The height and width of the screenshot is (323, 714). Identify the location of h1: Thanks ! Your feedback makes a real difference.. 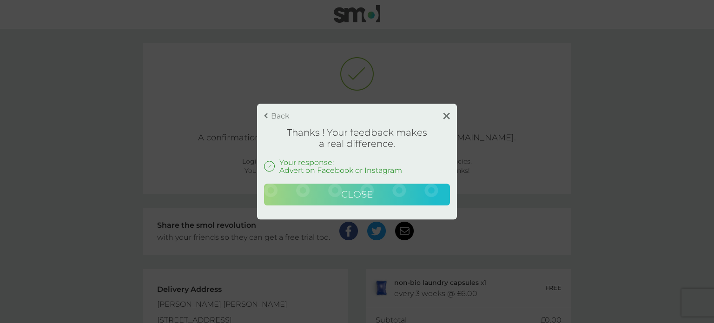
(357, 138).